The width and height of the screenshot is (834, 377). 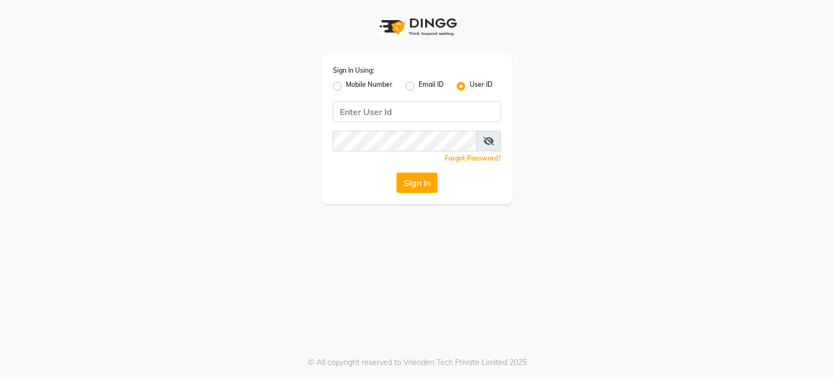 What do you see at coordinates (431, 86) in the screenshot?
I see `label: Email ID` at bounding box center [431, 86].